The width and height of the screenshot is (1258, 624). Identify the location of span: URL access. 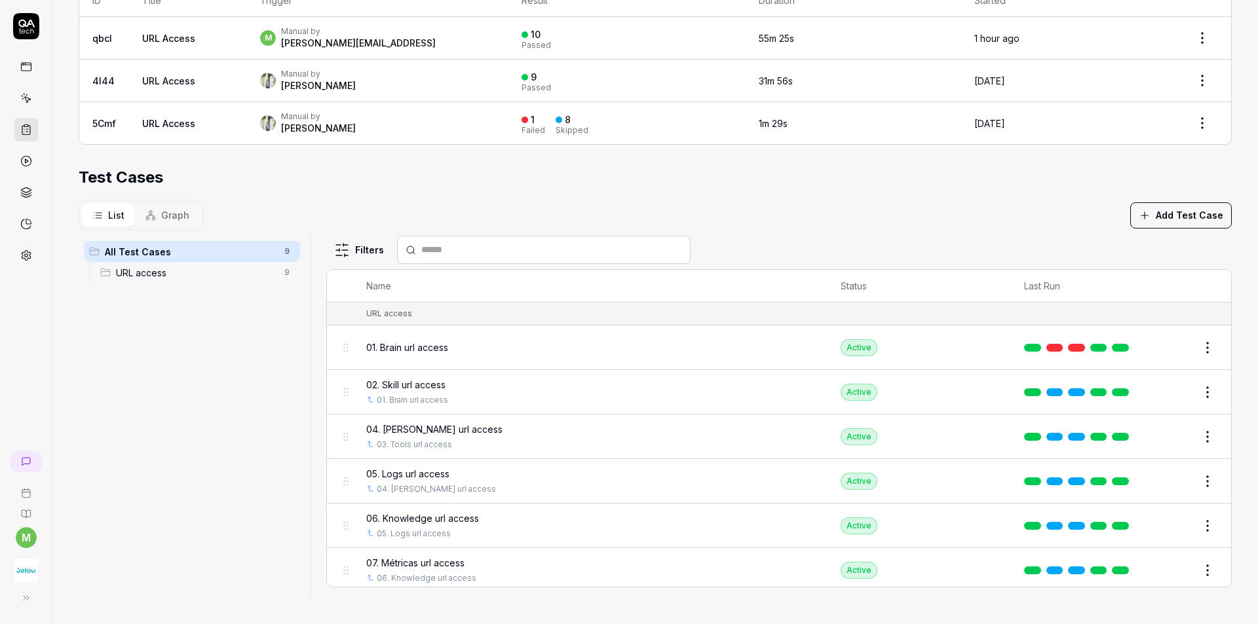
(196, 273).